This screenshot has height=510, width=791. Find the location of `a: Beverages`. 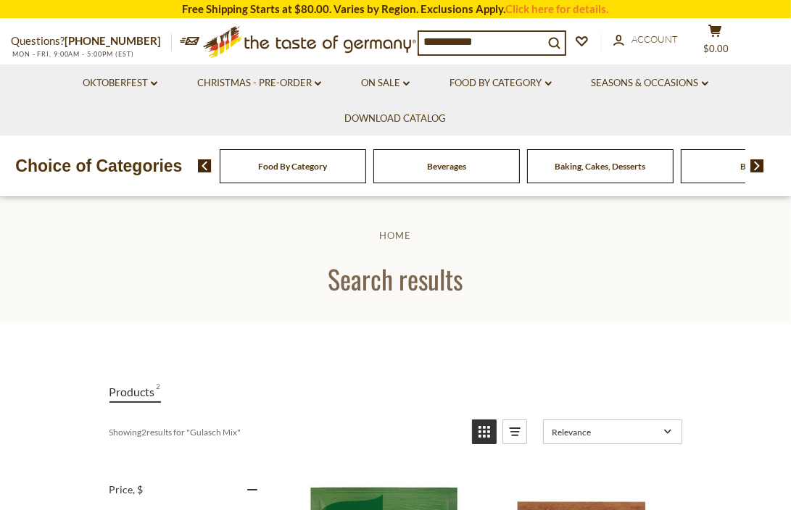

a: Beverages is located at coordinates (447, 166).